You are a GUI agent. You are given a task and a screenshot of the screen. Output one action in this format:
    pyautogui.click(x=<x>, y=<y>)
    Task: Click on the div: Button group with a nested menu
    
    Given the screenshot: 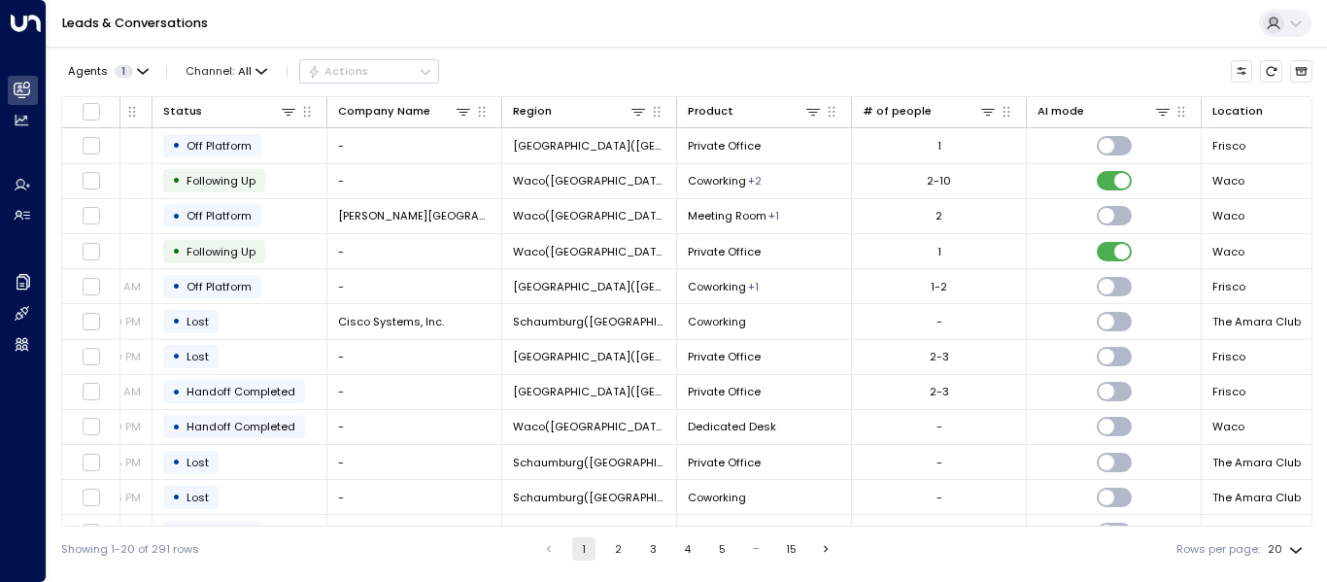 What is the action you would take?
    pyautogui.click(x=369, y=71)
    